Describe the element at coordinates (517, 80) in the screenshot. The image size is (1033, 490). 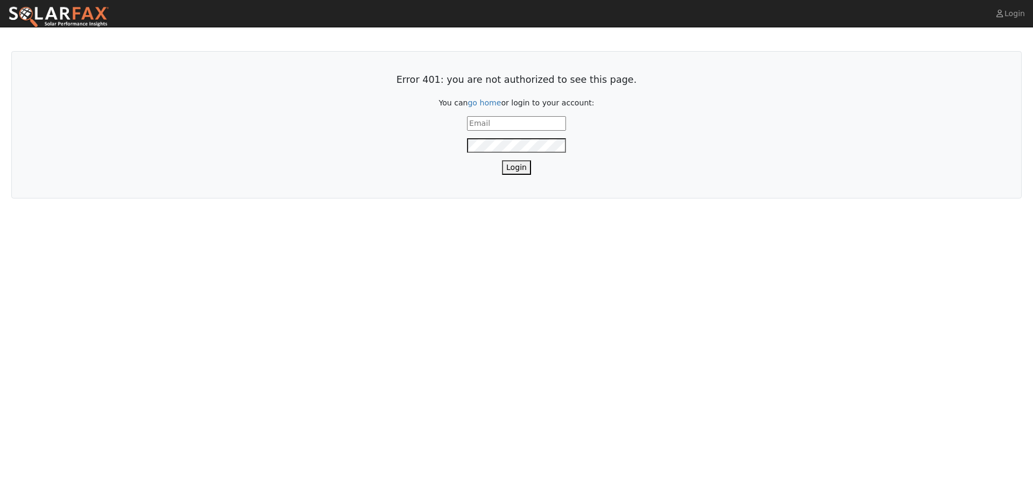
I see `h3: Error 401: you are not authorized to see this page.` at that location.